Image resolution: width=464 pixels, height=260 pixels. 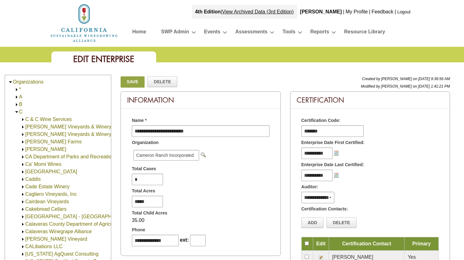 What do you see at coordinates (17, 89) in the screenshot?
I see `img: Expand *` at bounding box center [17, 89].